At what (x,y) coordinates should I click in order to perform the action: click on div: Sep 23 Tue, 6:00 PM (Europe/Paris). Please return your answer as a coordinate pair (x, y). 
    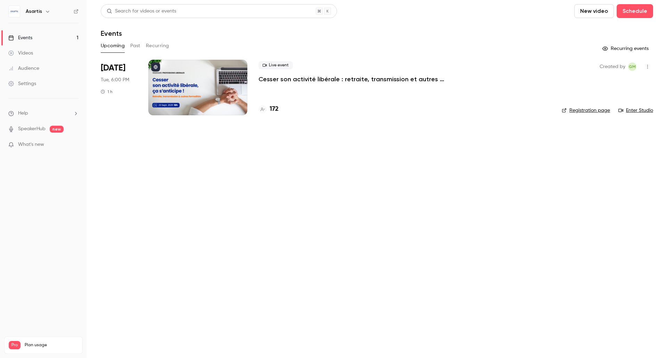
    Looking at the image, I should click on (119, 88).